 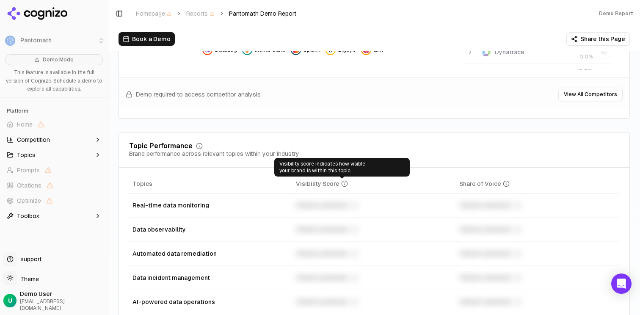 I want to click on button: Book a Demo, so click(x=147, y=39).